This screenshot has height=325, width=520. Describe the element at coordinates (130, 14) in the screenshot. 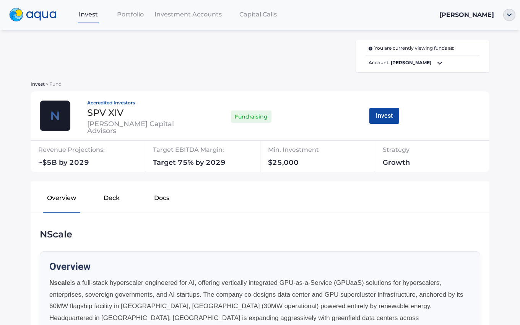

I see `a: Portfolio` at that location.